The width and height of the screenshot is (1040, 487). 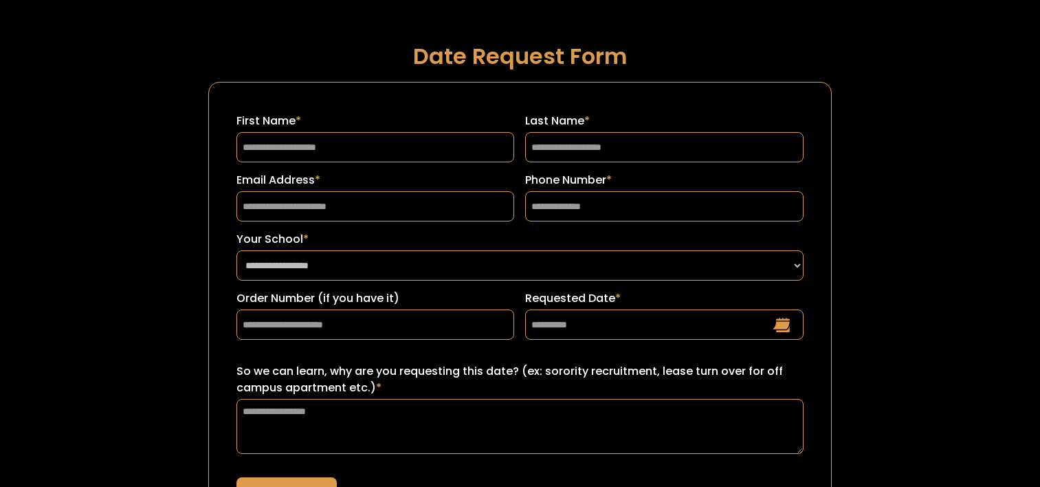 I want to click on label: First Name, so click(x=375, y=121).